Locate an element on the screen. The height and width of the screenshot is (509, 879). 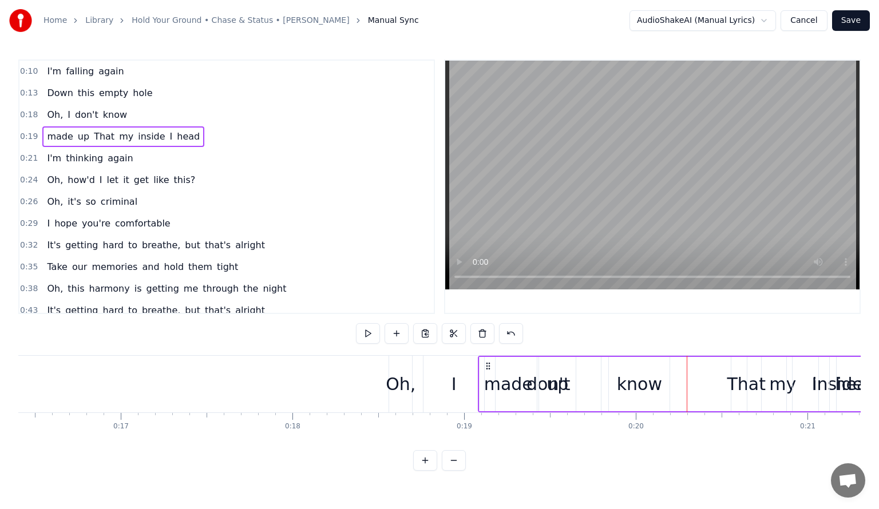
div: 0:17 is located at coordinates (121, 427).